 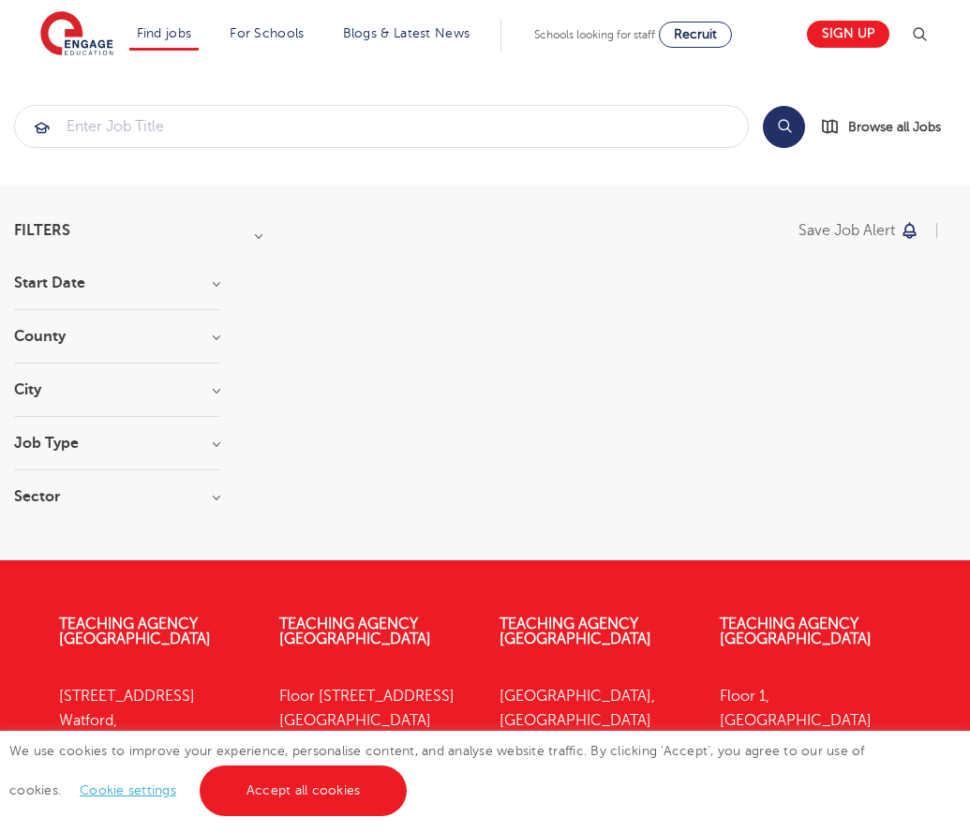 I want to click on span: Filters, so click(x=42, y=230).